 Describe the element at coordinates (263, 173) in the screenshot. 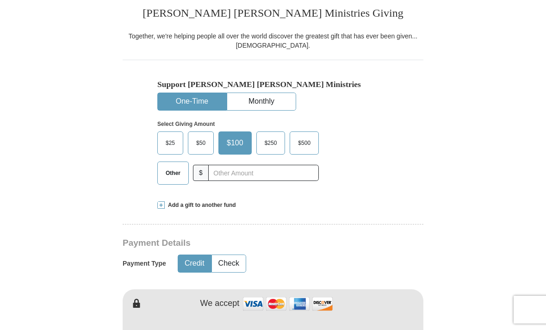

I see `input: Other Amount` at that location.